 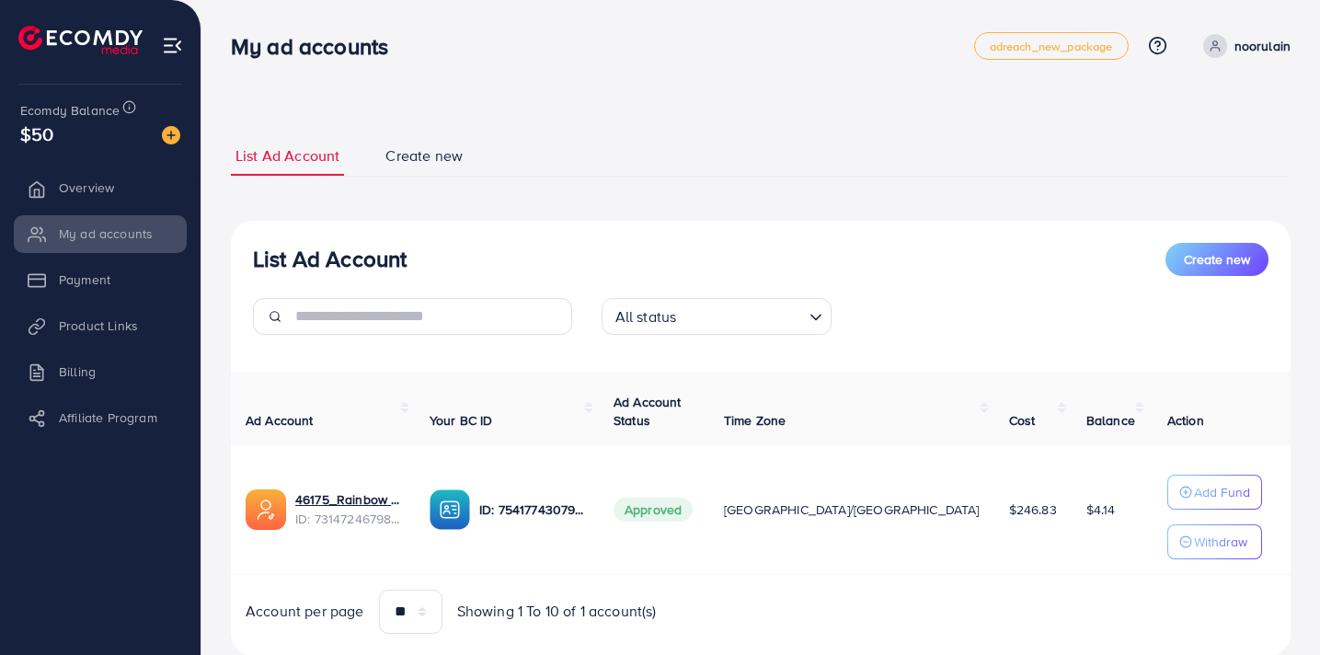 I want to click on p: Add Fund, so click(x=1221, y=492).